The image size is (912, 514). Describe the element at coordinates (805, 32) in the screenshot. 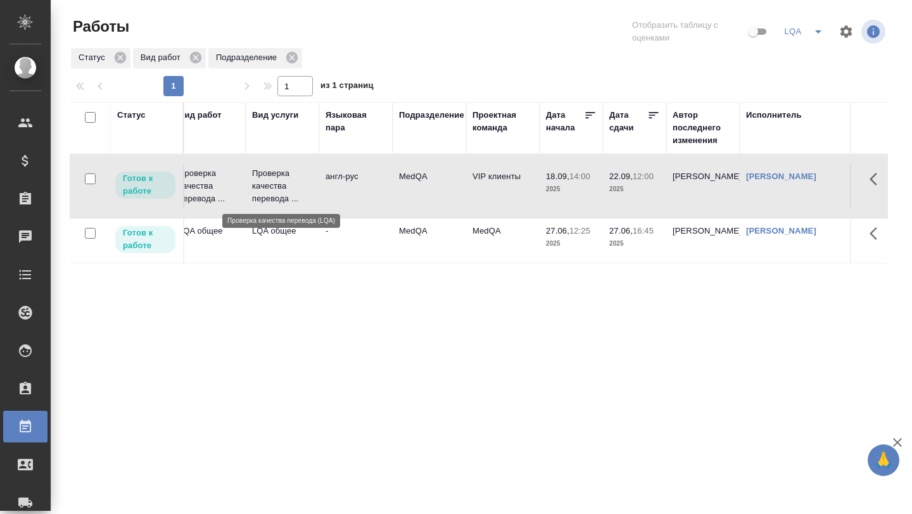

I see `div: split button` at that location.